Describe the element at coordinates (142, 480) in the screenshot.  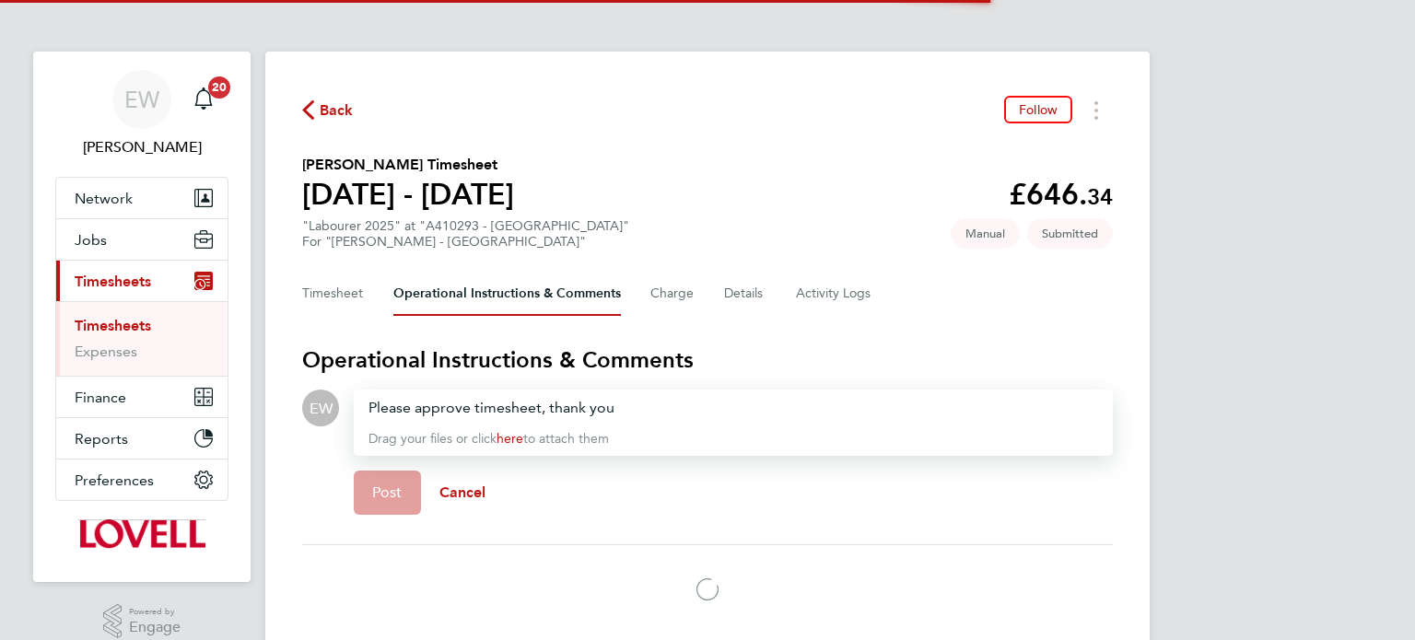
I see `button: Preferences` at that location.